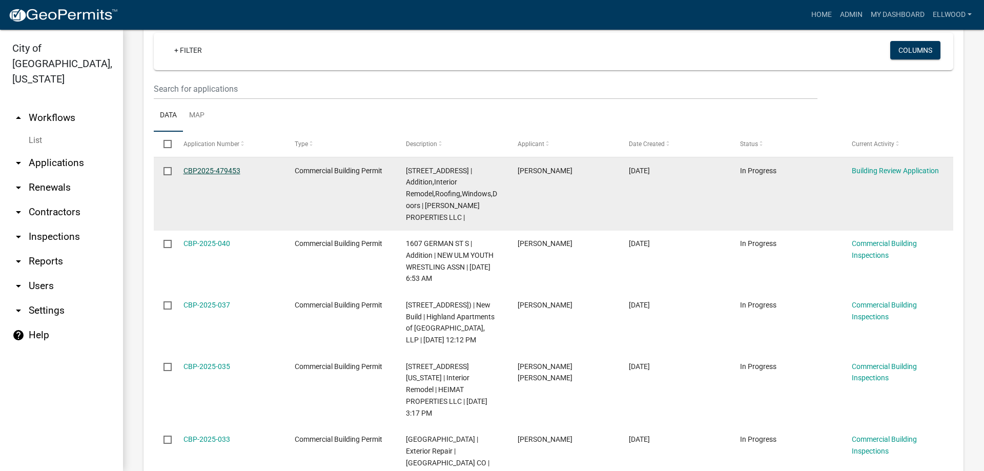  I want to click on a: Admin, so click(851, 15).